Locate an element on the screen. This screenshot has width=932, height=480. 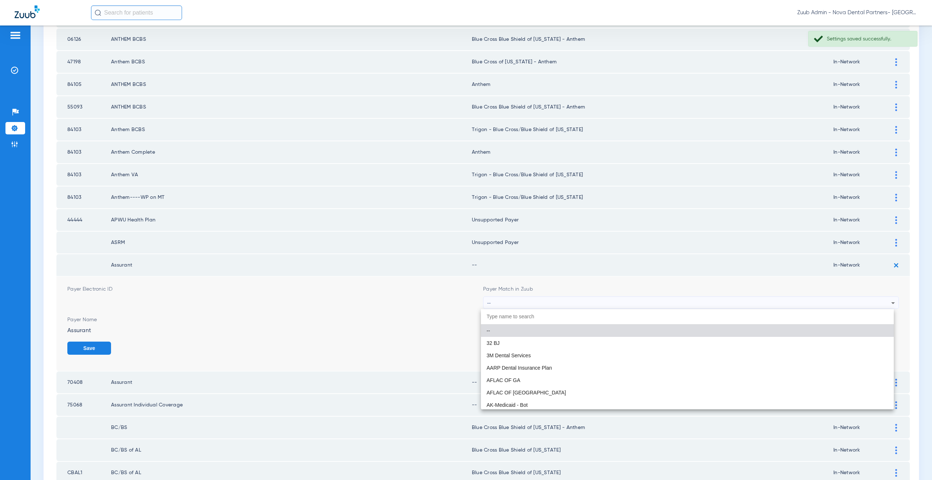
span: AK-Medicaid - Bot is located at coordinates (507, 405).